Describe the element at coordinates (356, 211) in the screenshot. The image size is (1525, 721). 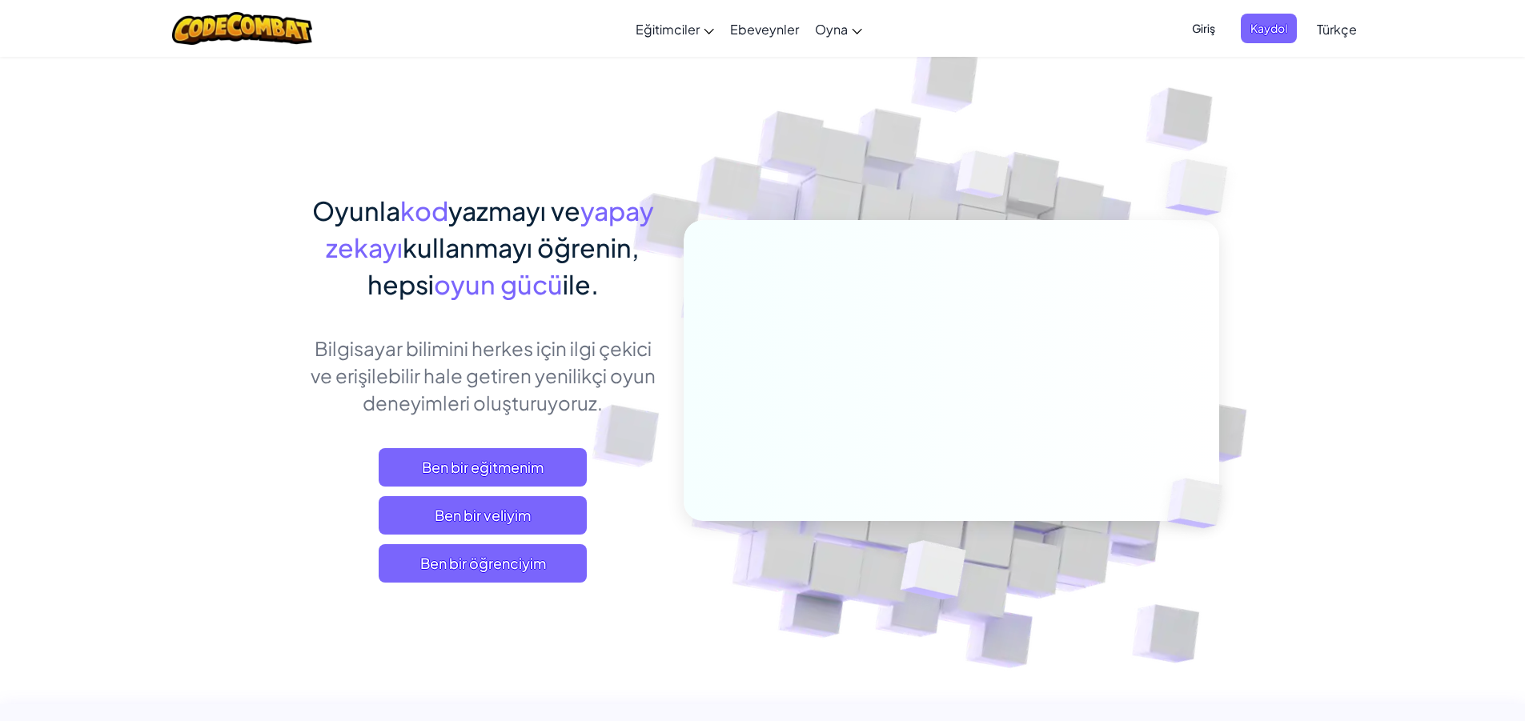
I see `span: Oyunla` at that location.